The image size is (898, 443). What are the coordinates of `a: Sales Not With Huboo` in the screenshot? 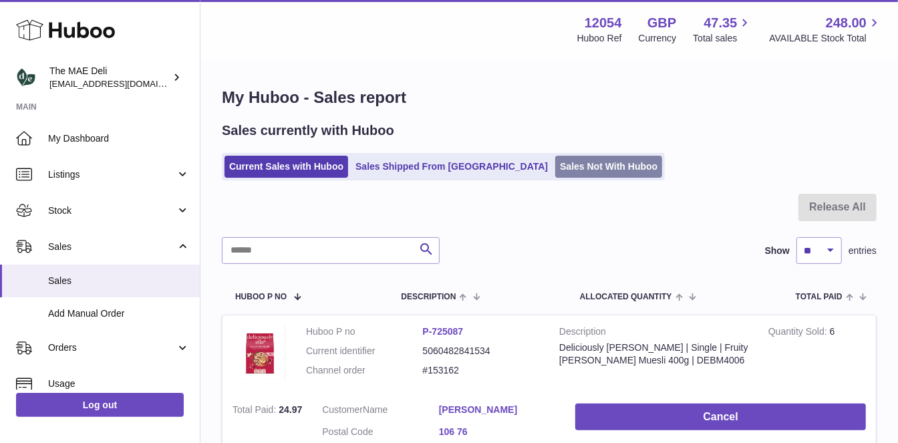 It's located at (608, 166).